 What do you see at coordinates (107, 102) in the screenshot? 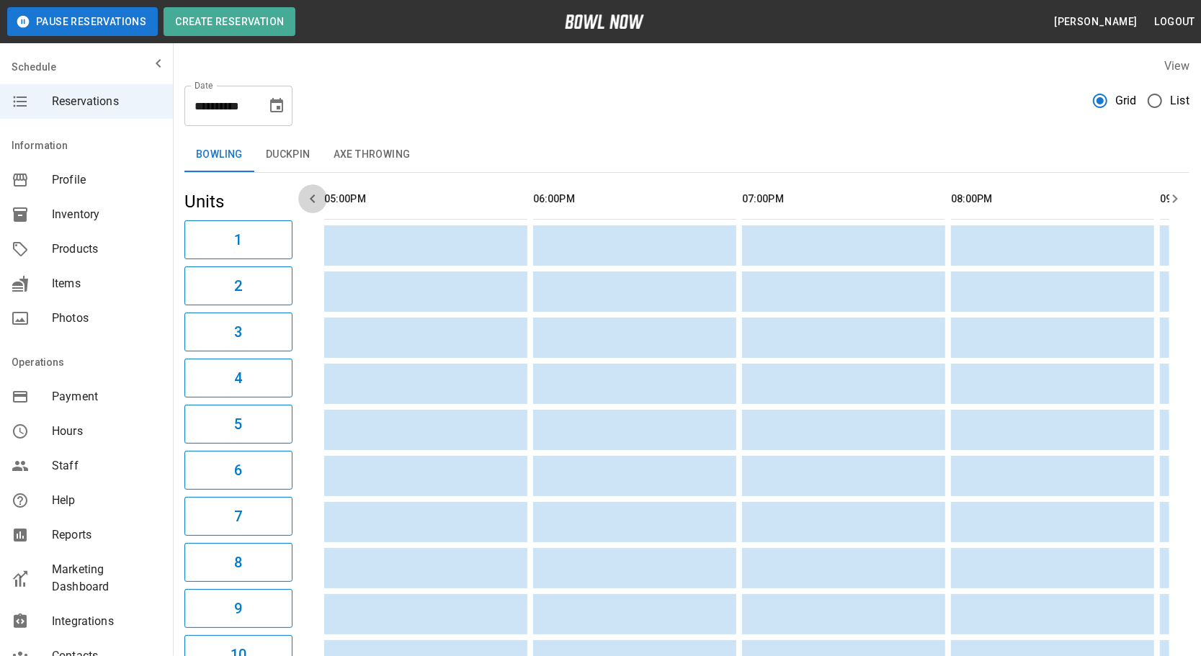
I see `span: Reservations` at bounding box center [107, 102].